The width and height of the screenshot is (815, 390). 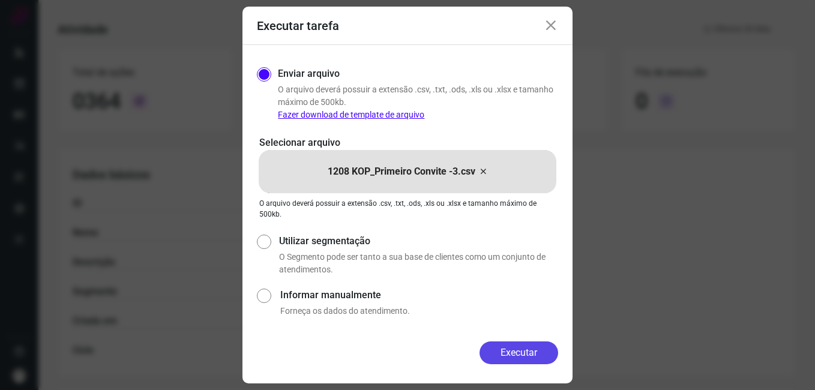 I want to click on label: Informar manualmente, so click(x=419, y=295).